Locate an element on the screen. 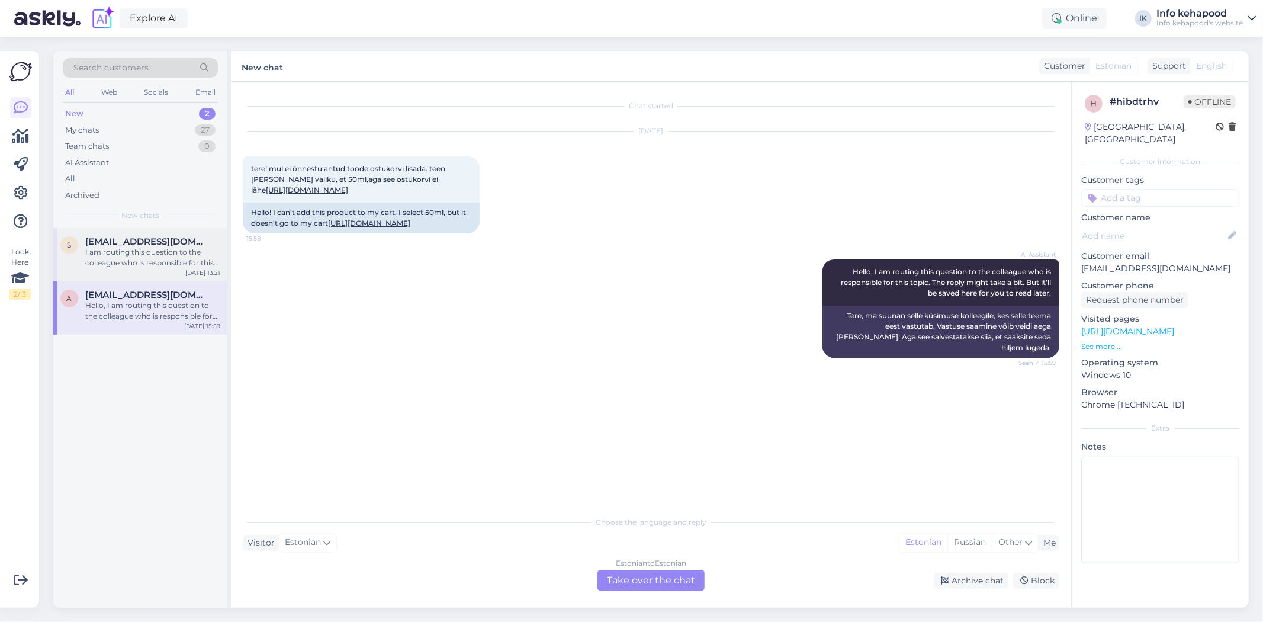 This screenshot has width=1263, height=622. span: Search customers is located at coordinates (111, 67).